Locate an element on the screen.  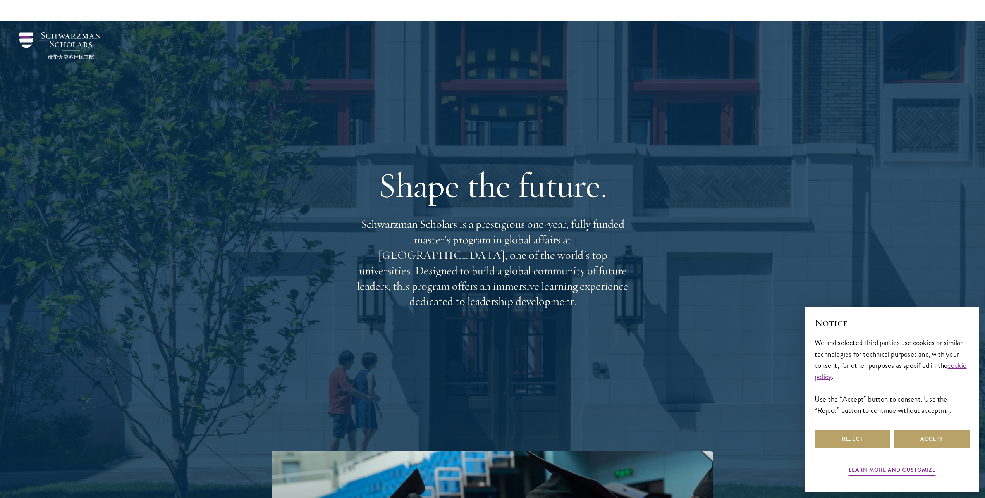
h2: Notice is located at coordinates (892, 323).